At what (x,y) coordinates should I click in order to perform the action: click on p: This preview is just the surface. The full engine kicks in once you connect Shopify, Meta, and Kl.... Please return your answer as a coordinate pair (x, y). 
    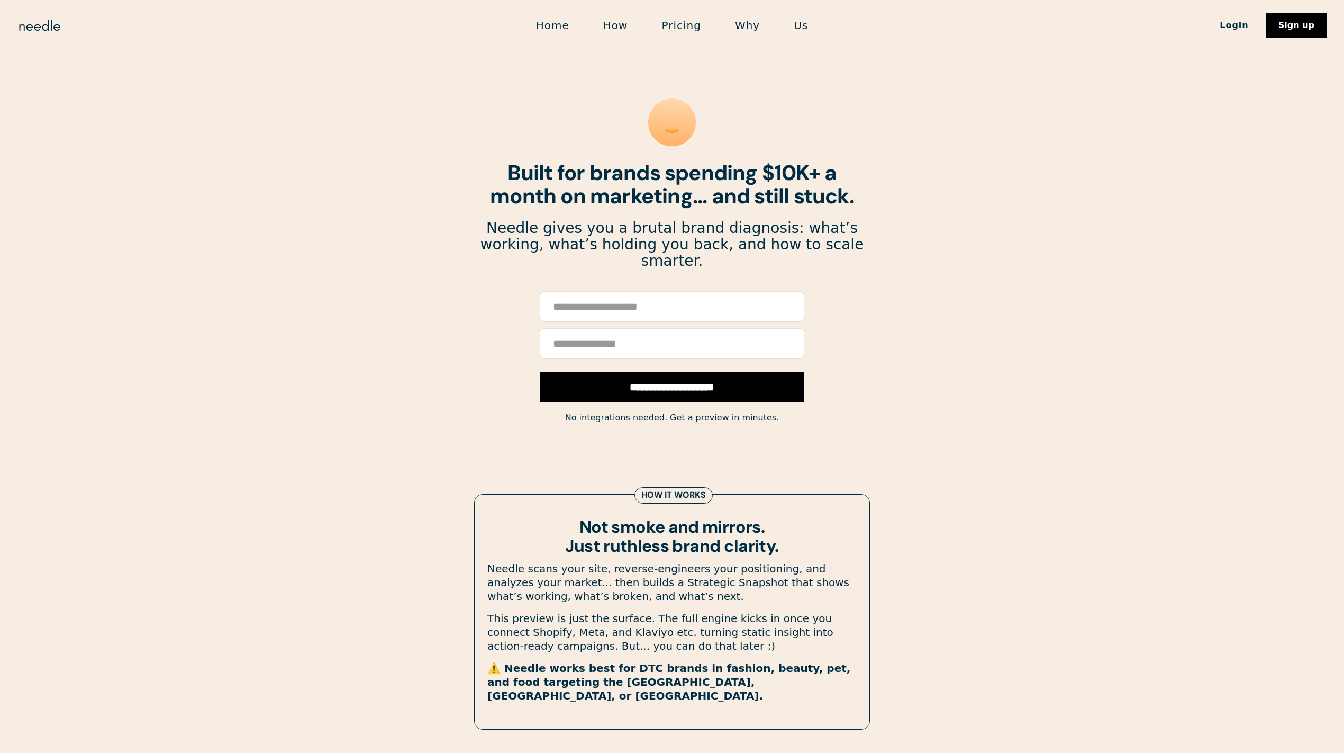
    Looking at the image, I should click on (672, 632).